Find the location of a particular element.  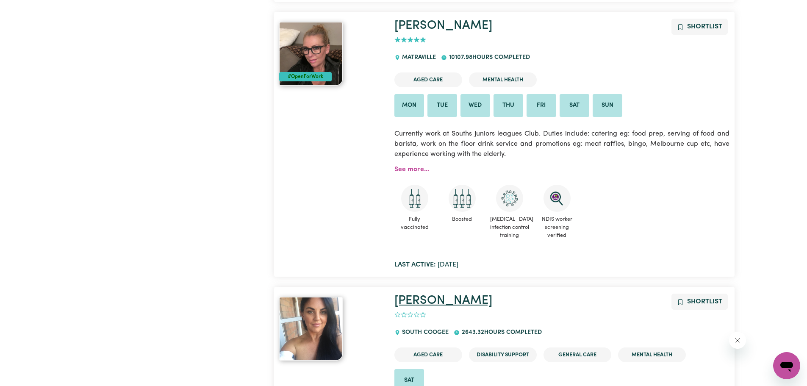

img: Care and support worker has received 2 doses of COVID-19 vaccine is located at coordinates (415, 198).